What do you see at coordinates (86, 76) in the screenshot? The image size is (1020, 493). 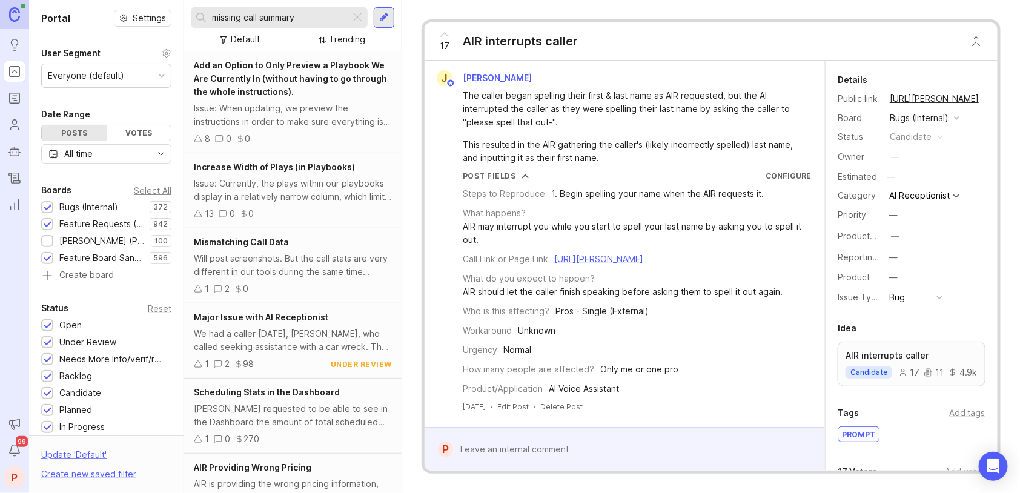 I see `div: Everyone (default)` at bounding box center [86, 76].